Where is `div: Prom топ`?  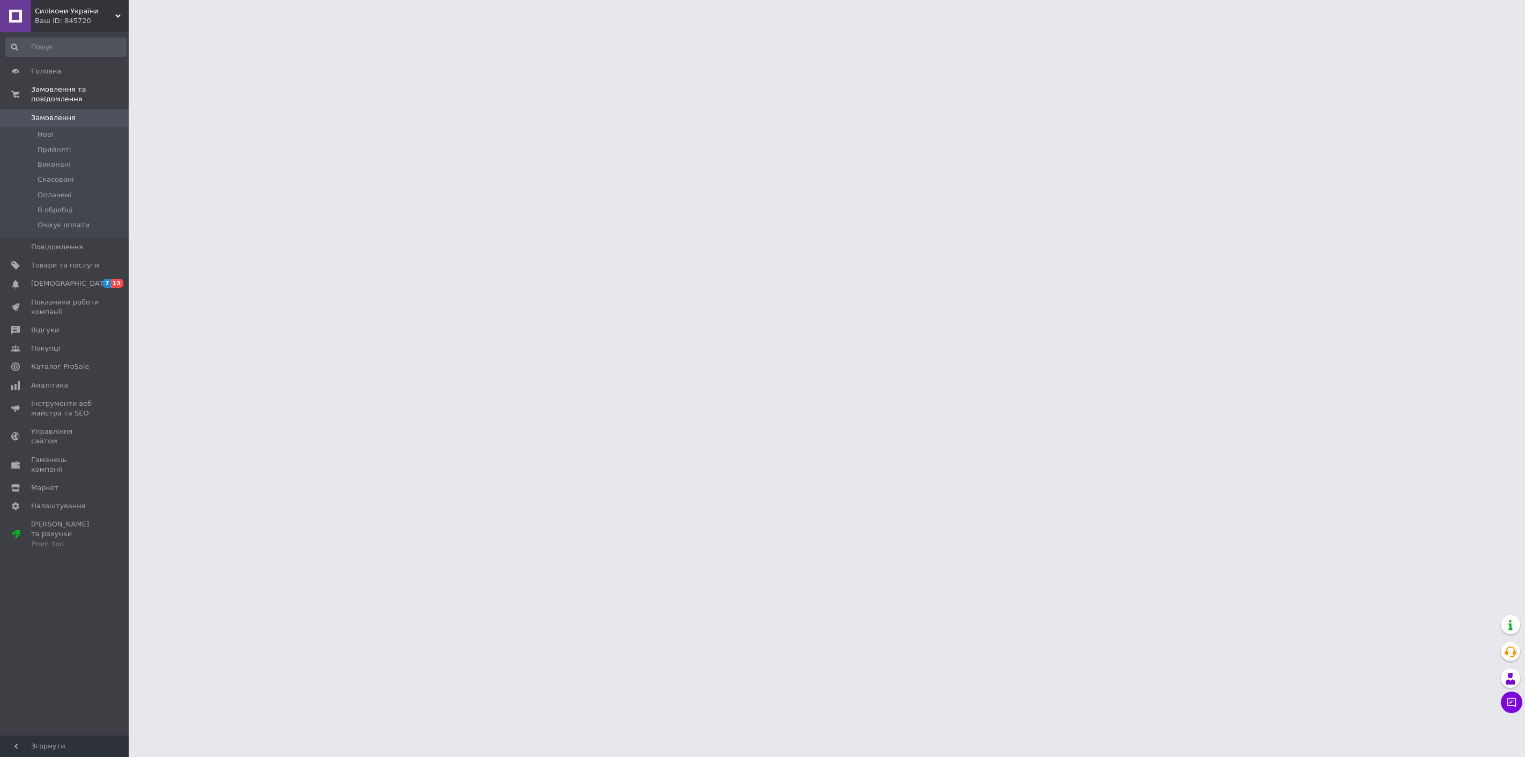
div: Prom топ is located at coordinates (65, 544).